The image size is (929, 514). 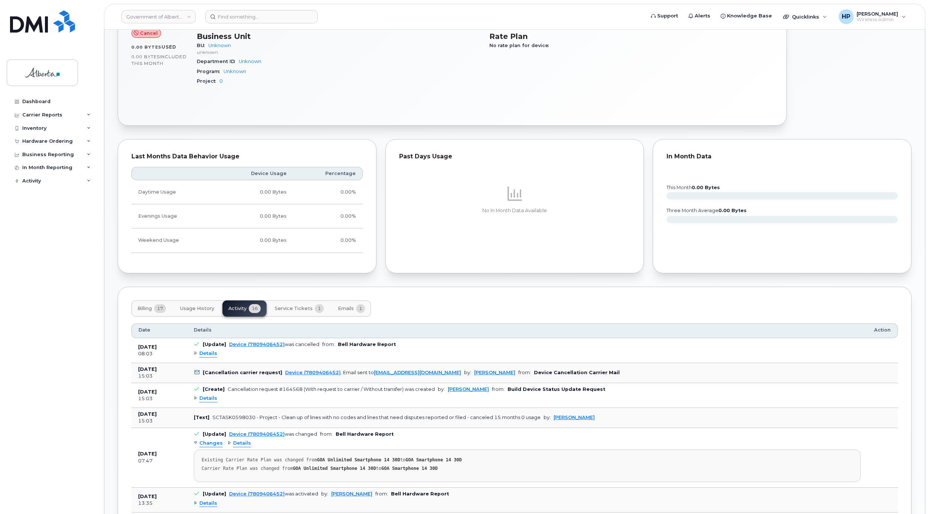 What do you see at coordinates (331, 389) in the screenshot?
I see `div: Cancellation request #164568 (With request to carrier / Without transfer) was created` at bounding box center [331, 389].